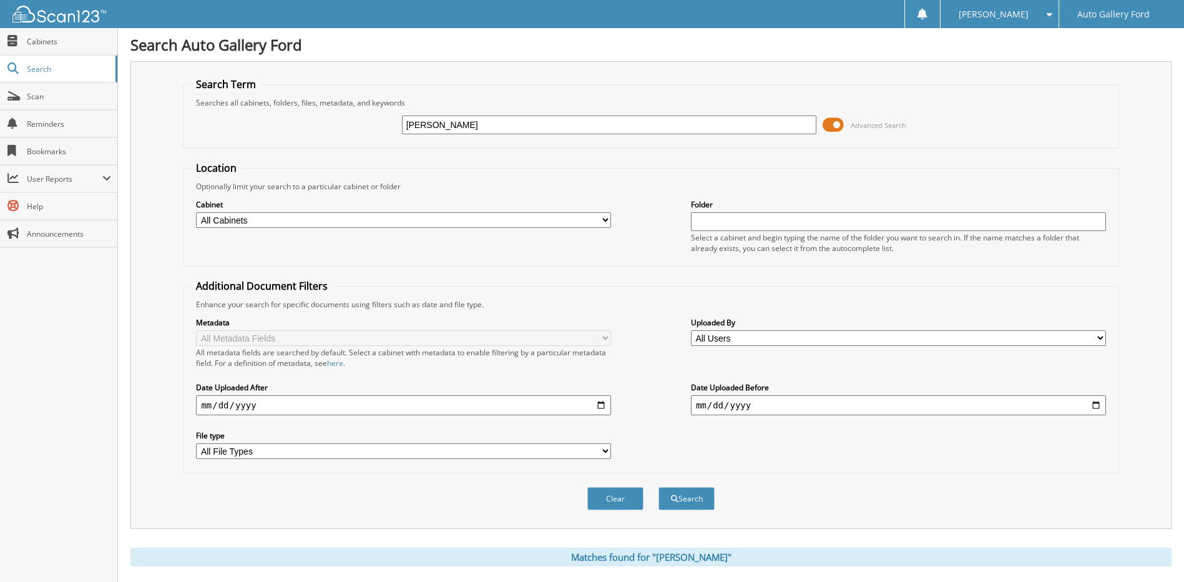  Describe the element at coordinates (1113, 14) in the screenshot. I see `span: Auto Gallery Ford` at that location.